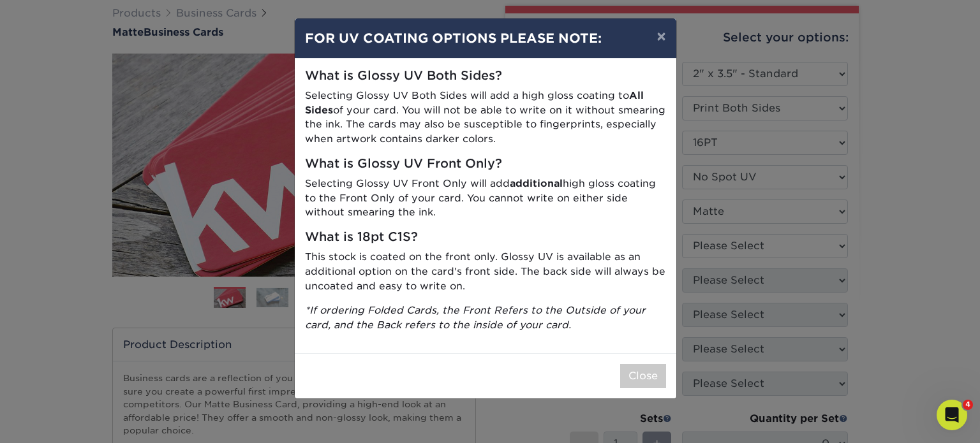 Image resolution: width=980 pixels, height=443 pixels. What do you see at coordinates (474, 103) in the screenshot?
I see `strong: All Sides` at bounding box center [474, 103].